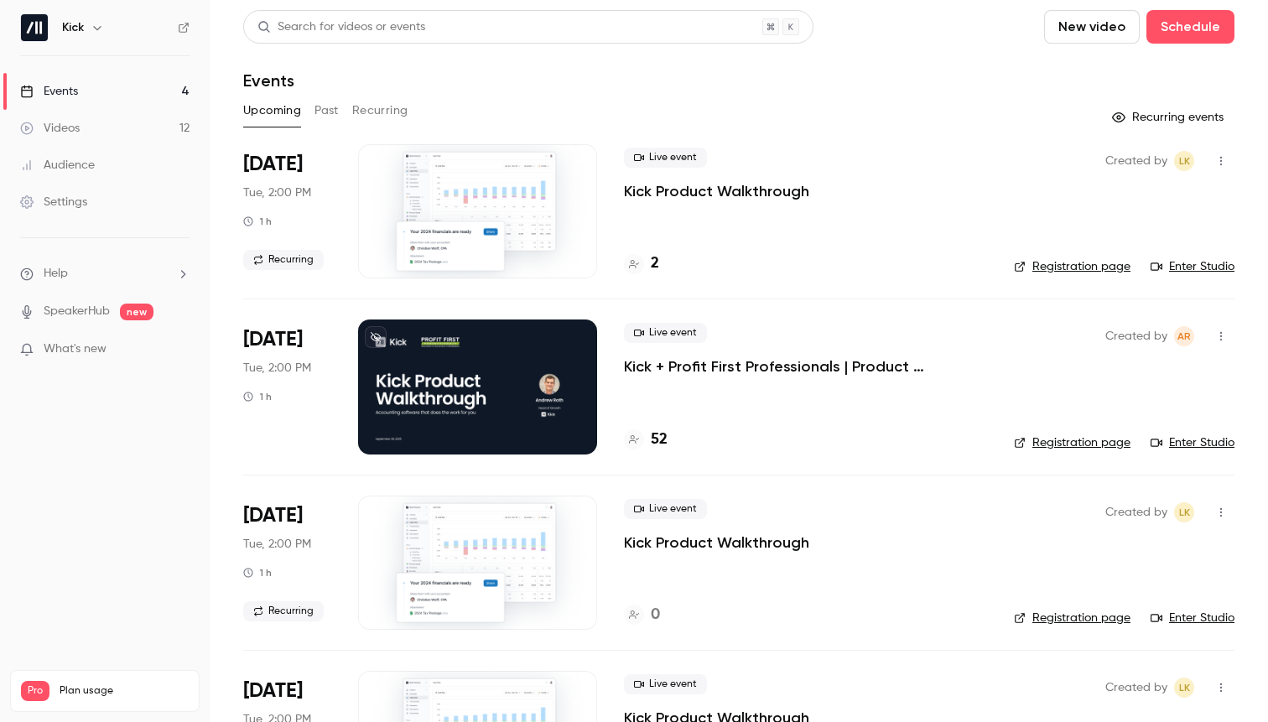 This screenshot has height=722, width=1268. I want to click on span: Pro, so click(35, 691).